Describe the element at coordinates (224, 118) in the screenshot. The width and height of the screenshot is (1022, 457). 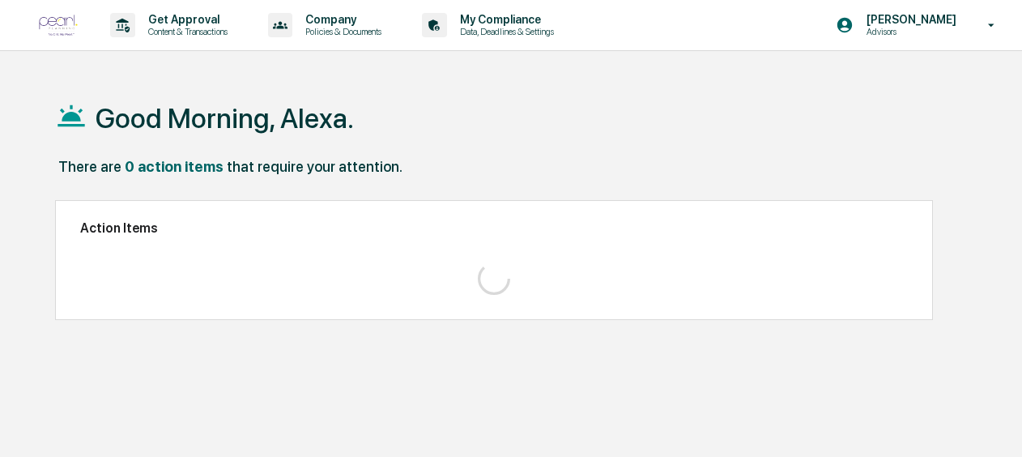
I see `h1: Good Morning, Alexa.` at that location.